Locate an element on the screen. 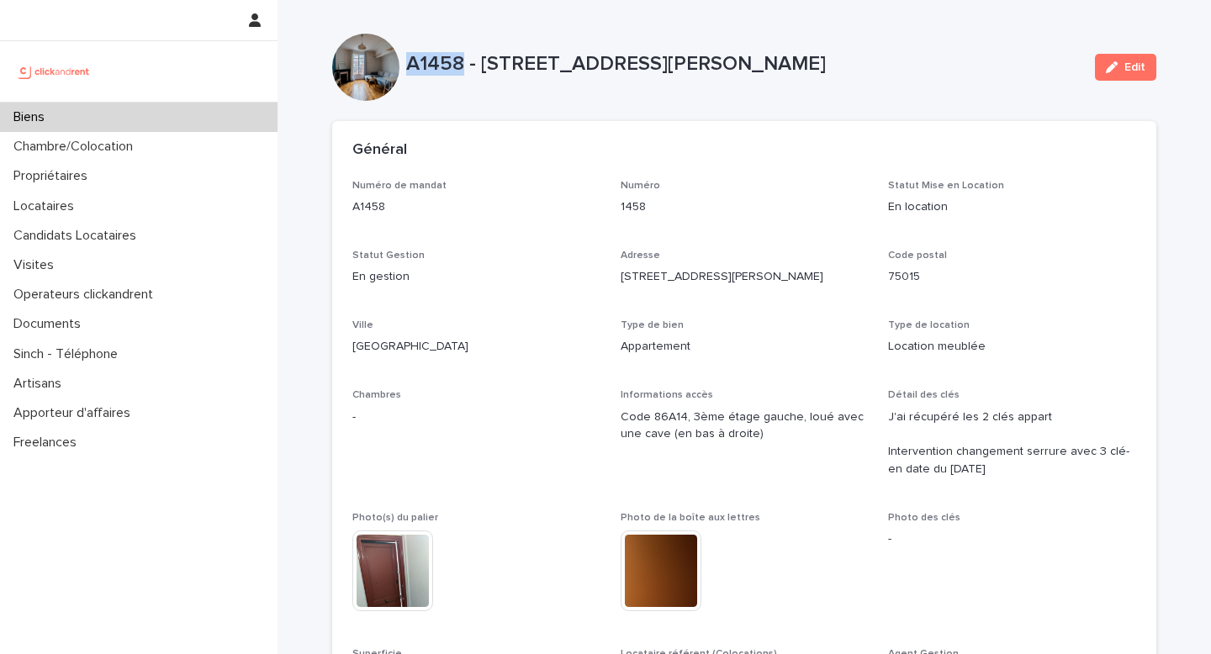 Image resolution: width=1211 pixels, height=654 pixels. span: Photo(s) du palier is located at coordinates (395, 518).